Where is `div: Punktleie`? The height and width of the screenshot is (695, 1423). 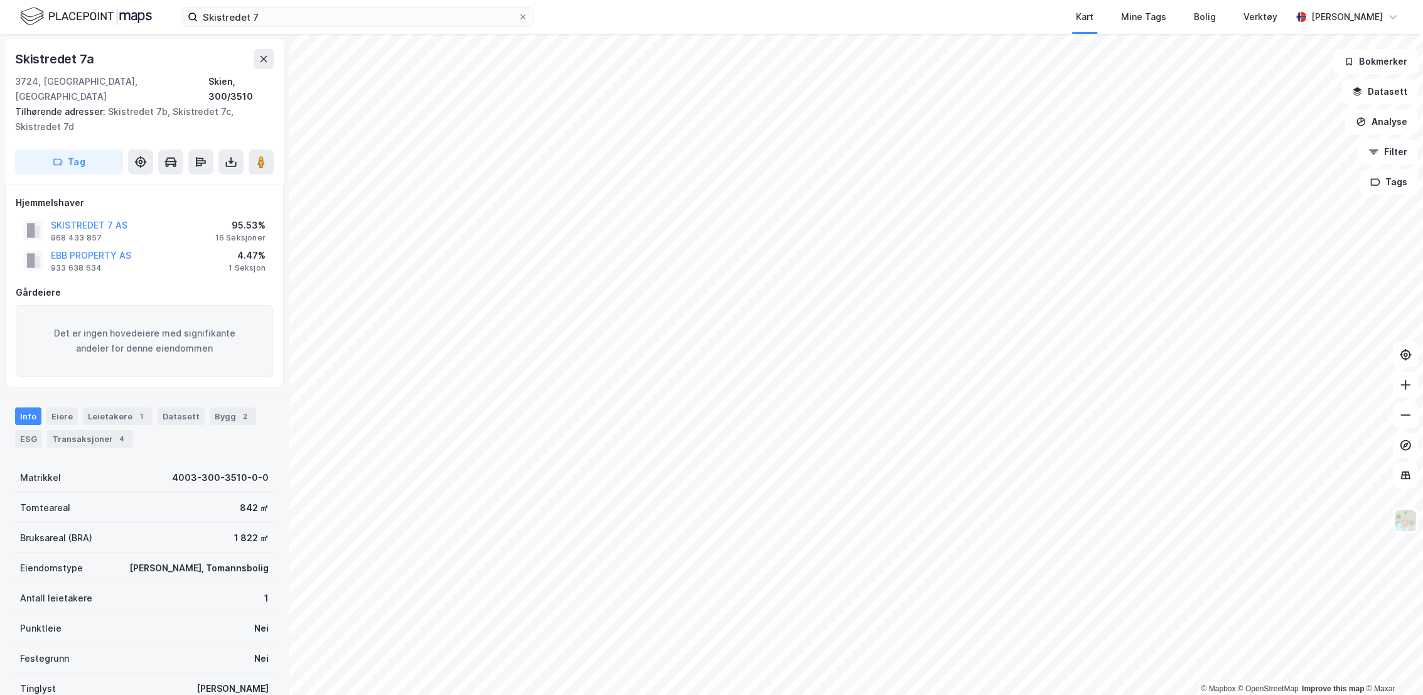
div: Punktleie is located at coordinates (41, 628).